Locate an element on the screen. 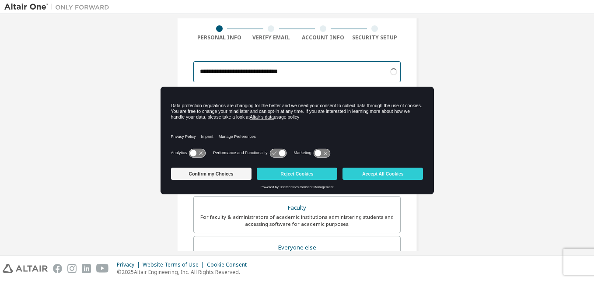 Image resolution: width=594 pixels, height=281 pixels. div: Cookie Consent is located at coordinates (229, 265).